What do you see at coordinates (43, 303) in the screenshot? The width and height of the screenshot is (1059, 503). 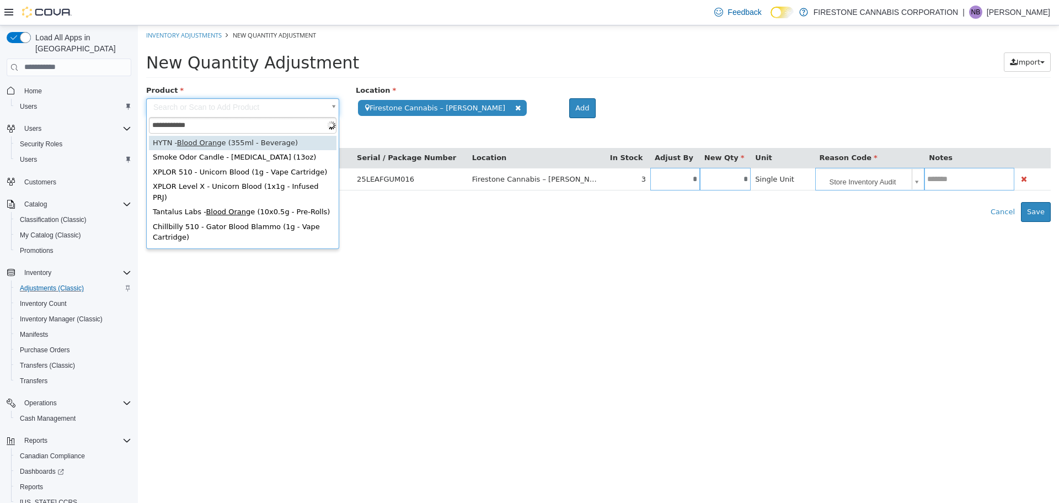 I see `a: Inventory Count` at bounding box center [43, 303].